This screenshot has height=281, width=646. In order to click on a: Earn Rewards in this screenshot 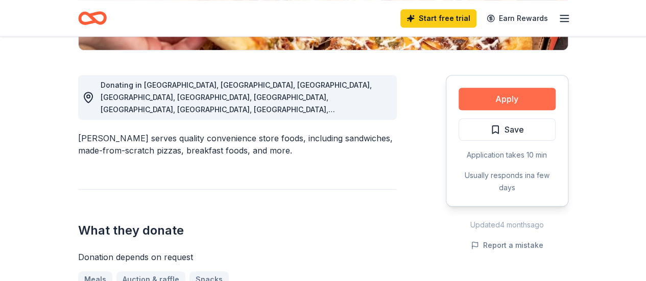, I will do `click(517, 18)`.